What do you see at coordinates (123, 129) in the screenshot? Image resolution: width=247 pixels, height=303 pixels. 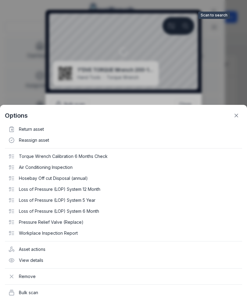 I see `div: Return asset` at bounding box center [123, 129].